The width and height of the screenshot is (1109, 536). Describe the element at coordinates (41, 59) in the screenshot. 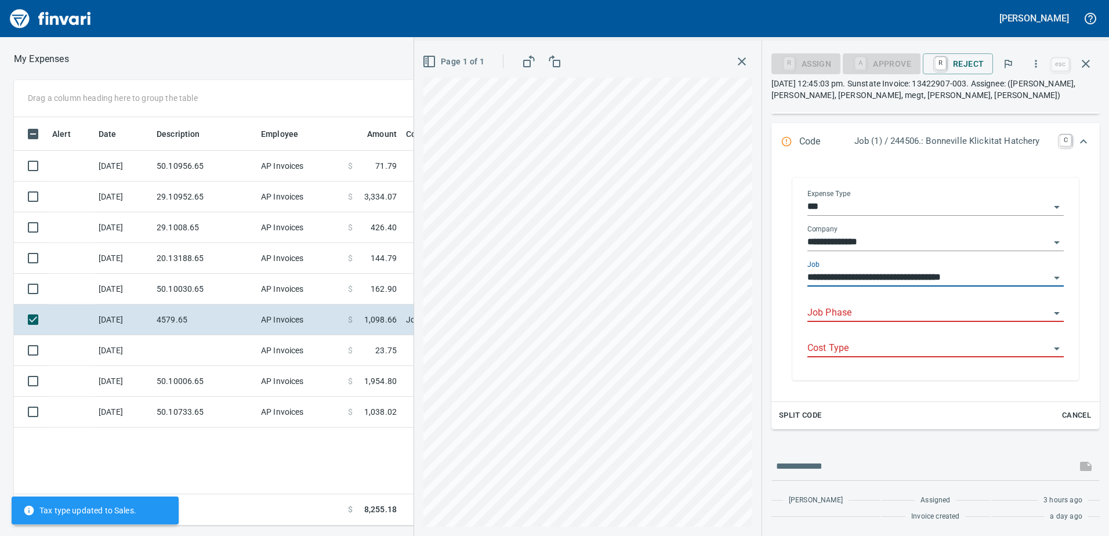

I see `nav: breadcrumb` at that location.